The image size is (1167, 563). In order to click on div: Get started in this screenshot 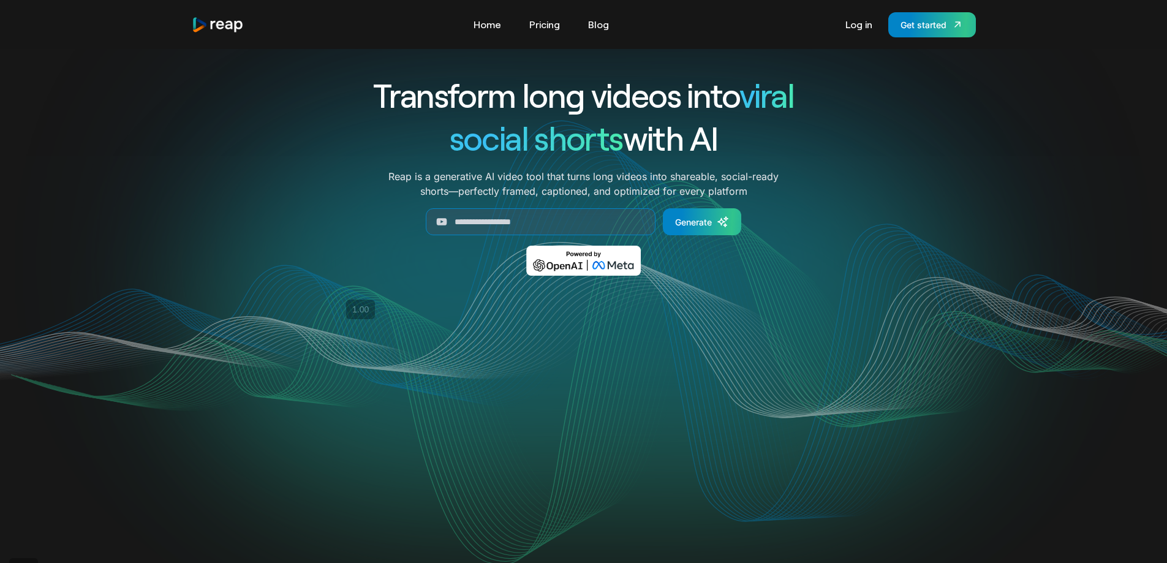, I will do `click(923, 24)`.